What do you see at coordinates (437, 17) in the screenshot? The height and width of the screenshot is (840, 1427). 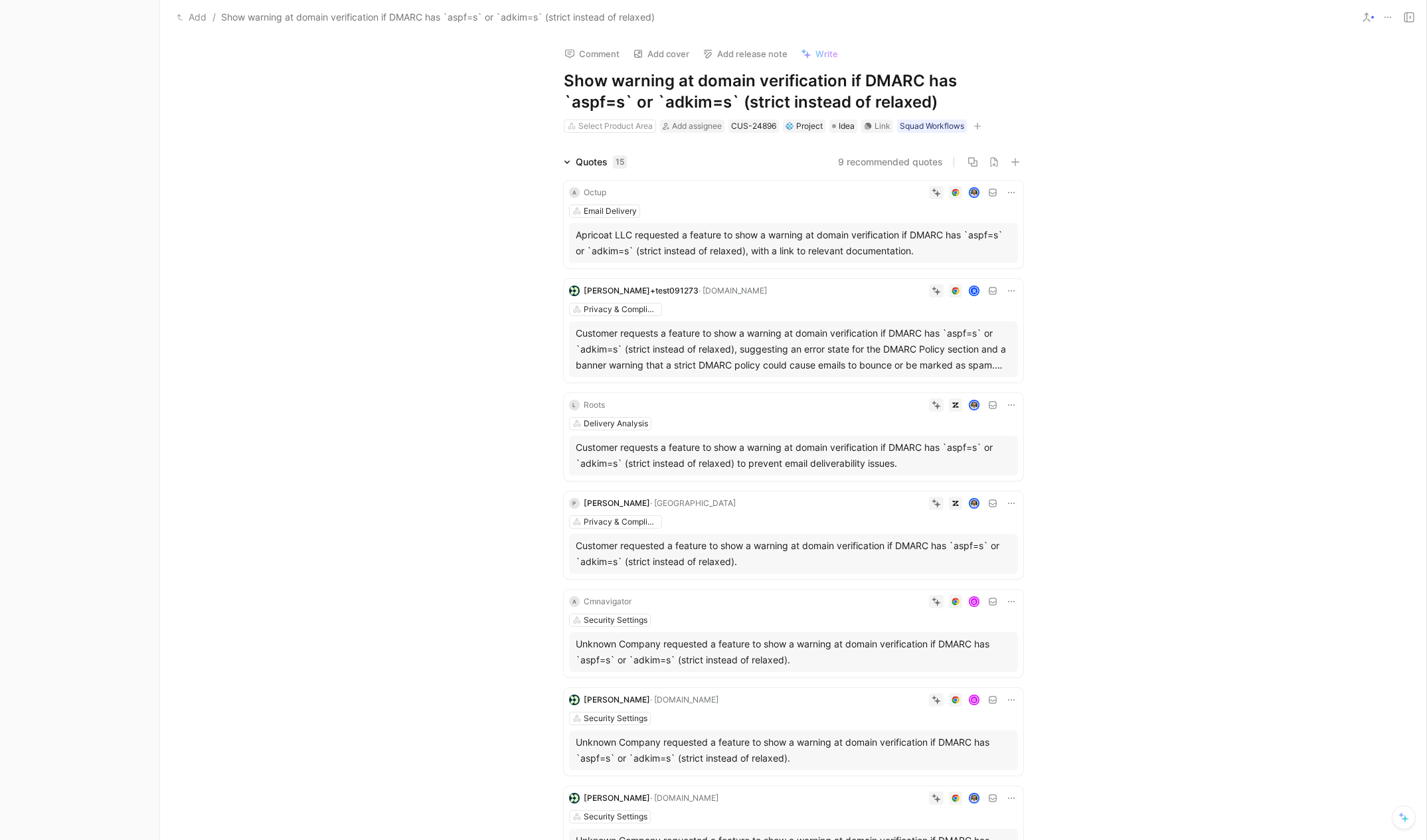 I see `span: Show warning at domain verification if DMARC has `aspf=s` or `adkim=s` (strict instead of relaxed)` at bounding box center [437, 17].